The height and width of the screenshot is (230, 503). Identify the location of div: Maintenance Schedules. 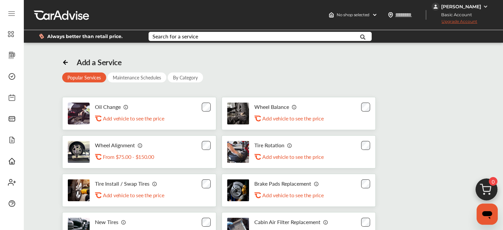
(137, 77).